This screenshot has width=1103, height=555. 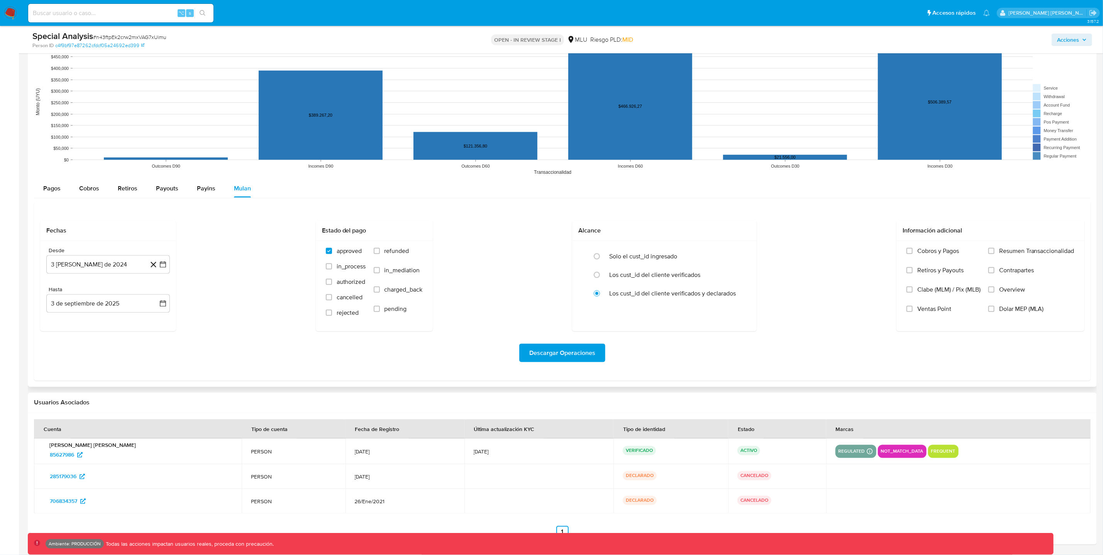 I want to click on h2: Usuarios Asociados, so click(x=562, y=403).